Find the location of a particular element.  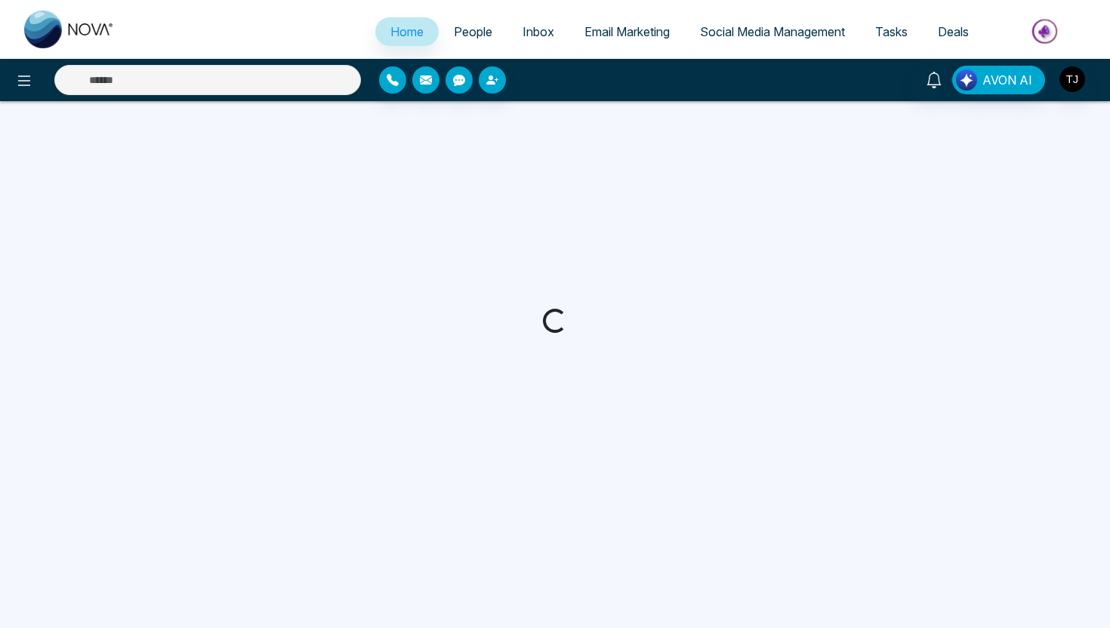

img: Market-place.gif is located at coordinates (1046, 31).